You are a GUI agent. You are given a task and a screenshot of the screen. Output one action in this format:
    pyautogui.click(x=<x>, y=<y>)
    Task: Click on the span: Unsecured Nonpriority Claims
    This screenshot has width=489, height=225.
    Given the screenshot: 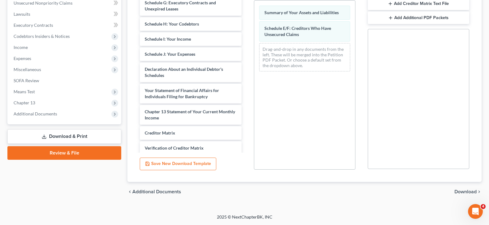 What is the action you would take?
    pyautogui.click(x=43, y=3)
    